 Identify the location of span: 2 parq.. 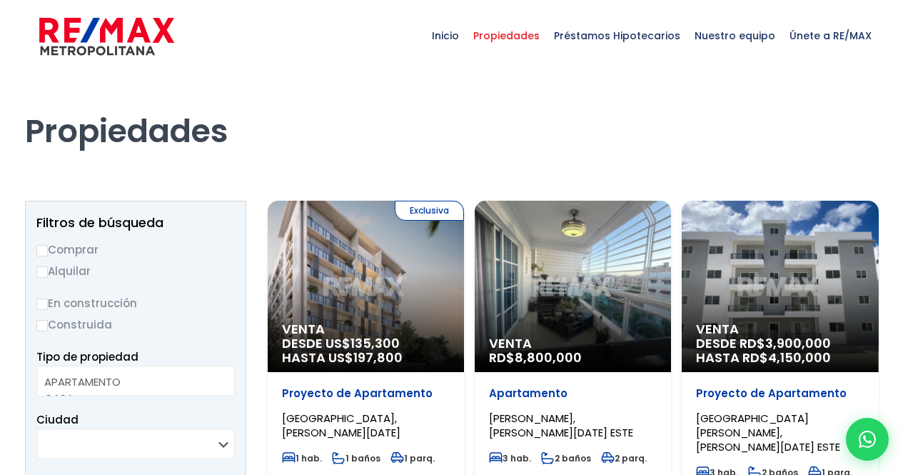
(624, 458).